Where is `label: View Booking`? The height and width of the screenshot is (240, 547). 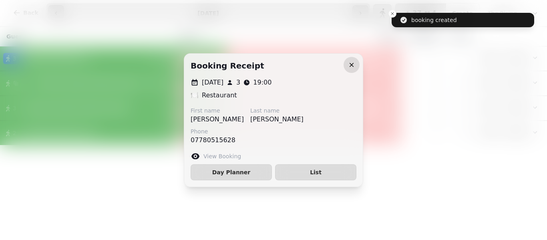
label: View Booking is located at coordinates (222, 156).